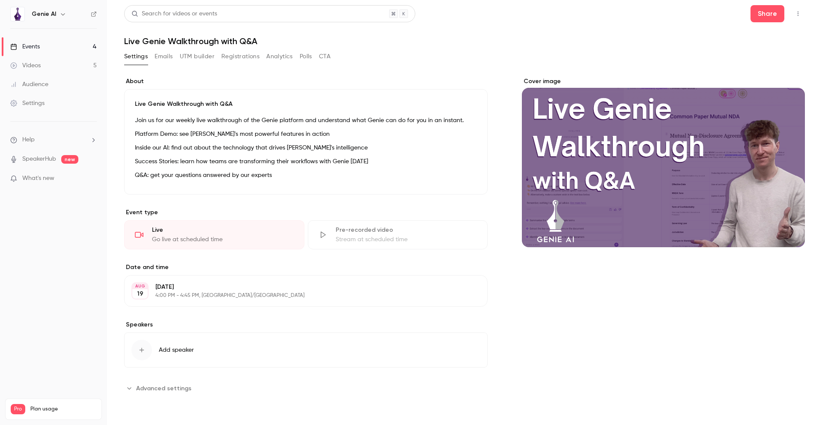 The image size is (822, 425). Describe the element at coordinates (29, 84) in the screenshot. I see `div: Audience` at that location.